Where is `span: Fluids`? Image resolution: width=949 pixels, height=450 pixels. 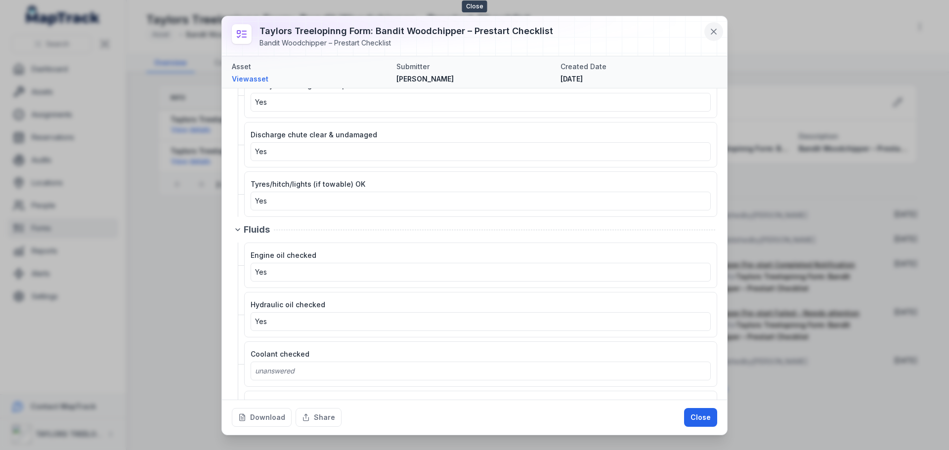 span: Fluids is located at coordinates (256, 230).